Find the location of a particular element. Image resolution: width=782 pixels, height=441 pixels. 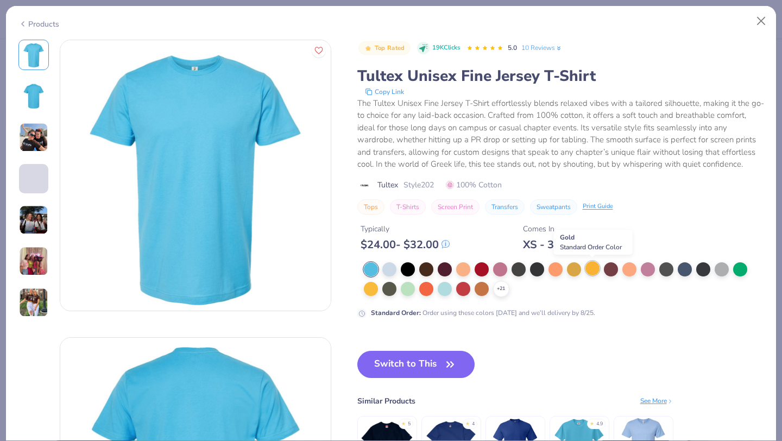

button: Transfers is located at coordinates (505, 207).